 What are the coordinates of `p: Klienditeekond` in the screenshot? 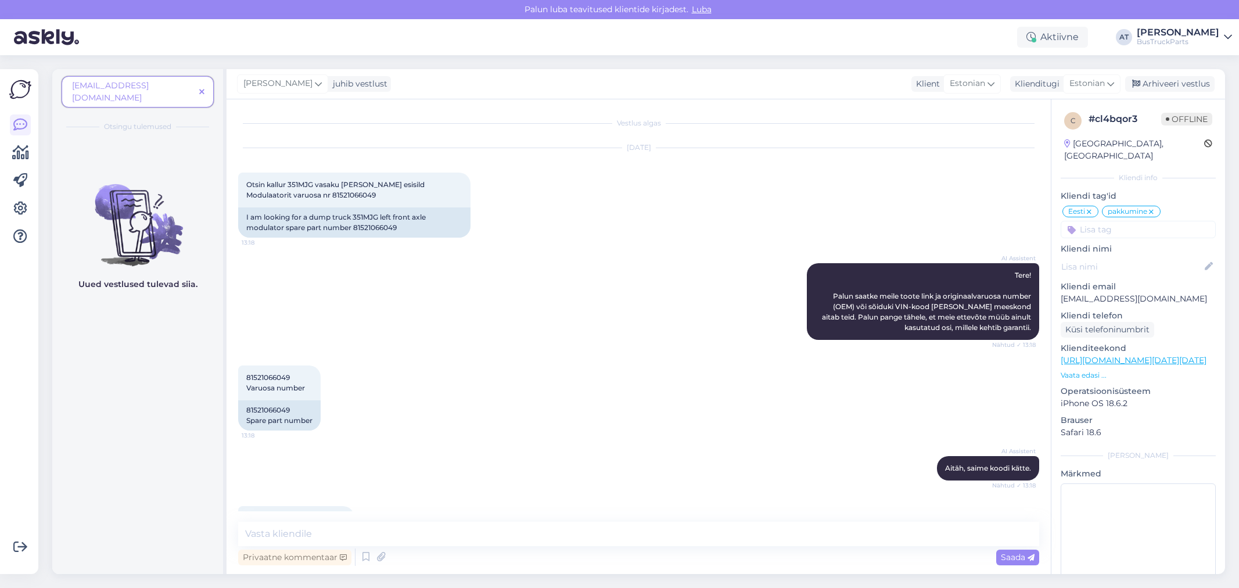 It's located at (1138, 348).